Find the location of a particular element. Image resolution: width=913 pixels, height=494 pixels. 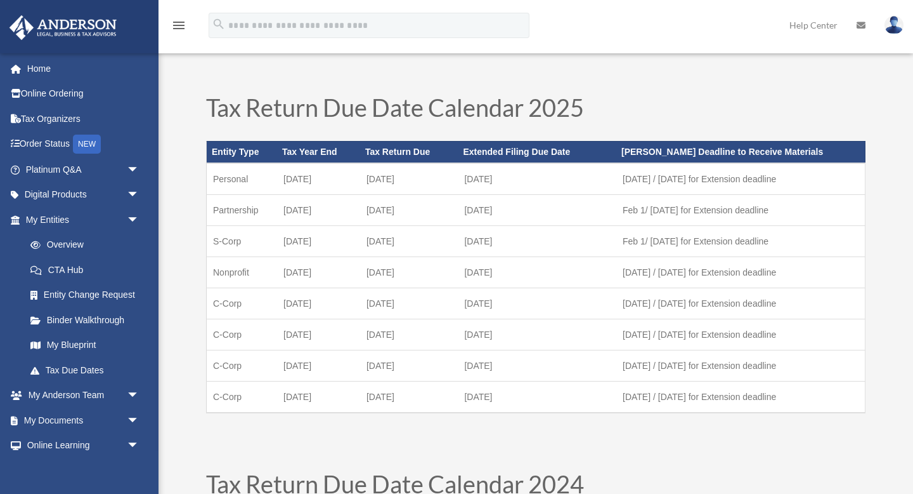

a: Overview is located at coordinates (88, 245).